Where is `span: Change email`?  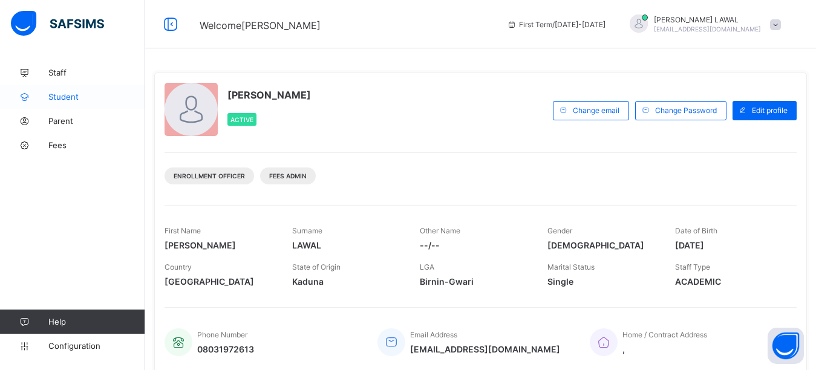 span: Change email is located at coordinates (596, 110).